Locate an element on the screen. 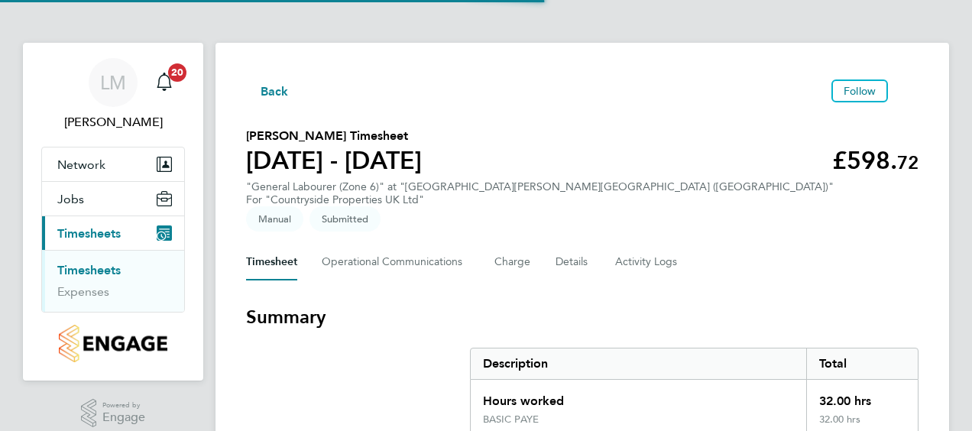 The width and height of the screenshot is (972, 431). div: Timesheets is located at coordinates (113, 280).